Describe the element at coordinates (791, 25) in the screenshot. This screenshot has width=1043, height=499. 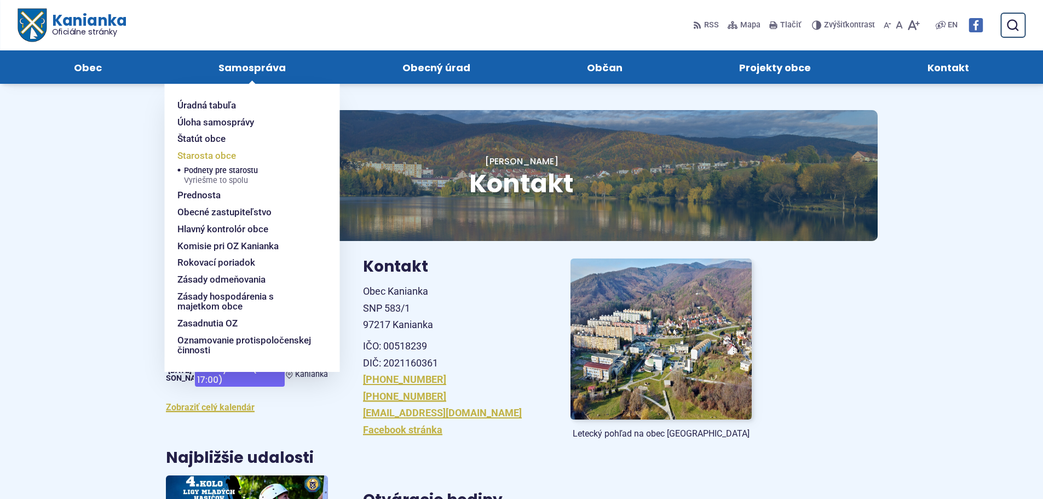
I see `span: Tlačiť` at that location.